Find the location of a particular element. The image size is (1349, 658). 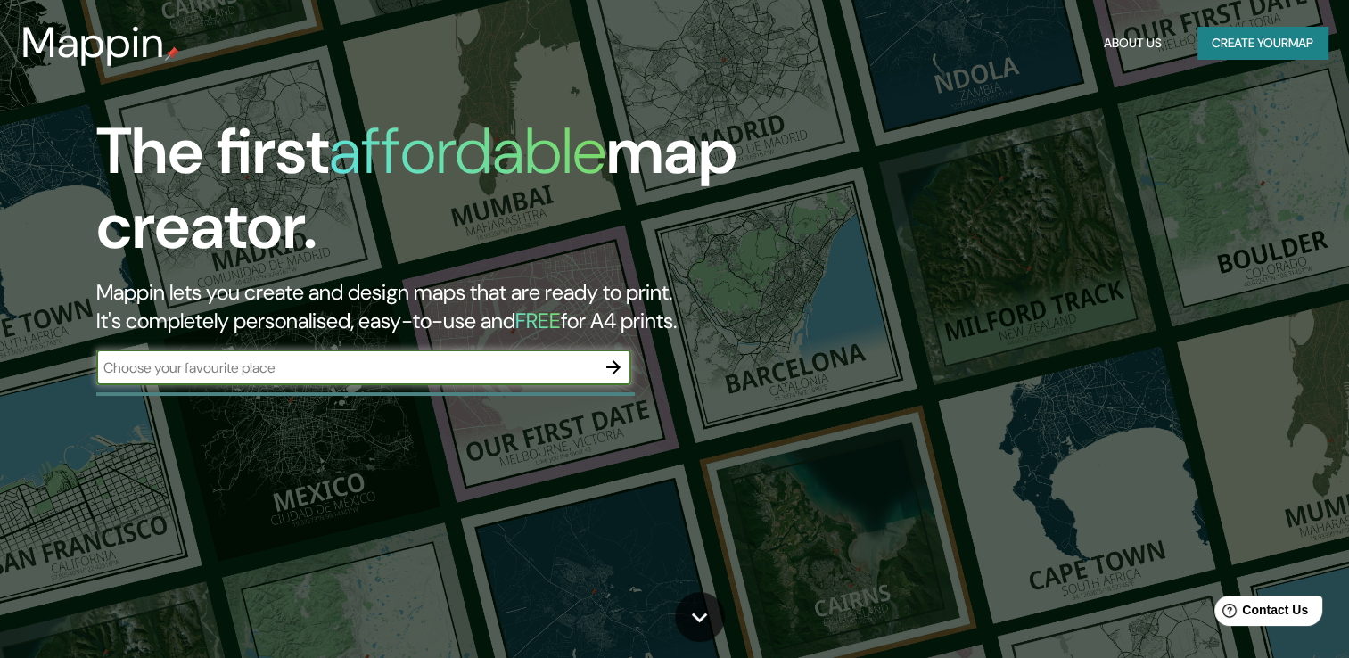

button: About Us is located at coordinates (1133, 43).